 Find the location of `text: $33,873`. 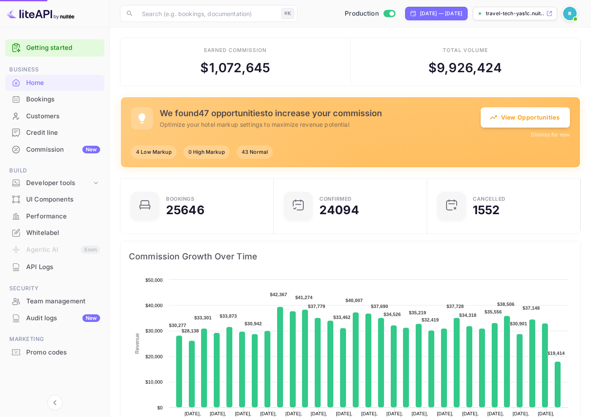

text: $33,873 is located at coordinates (228, 316).